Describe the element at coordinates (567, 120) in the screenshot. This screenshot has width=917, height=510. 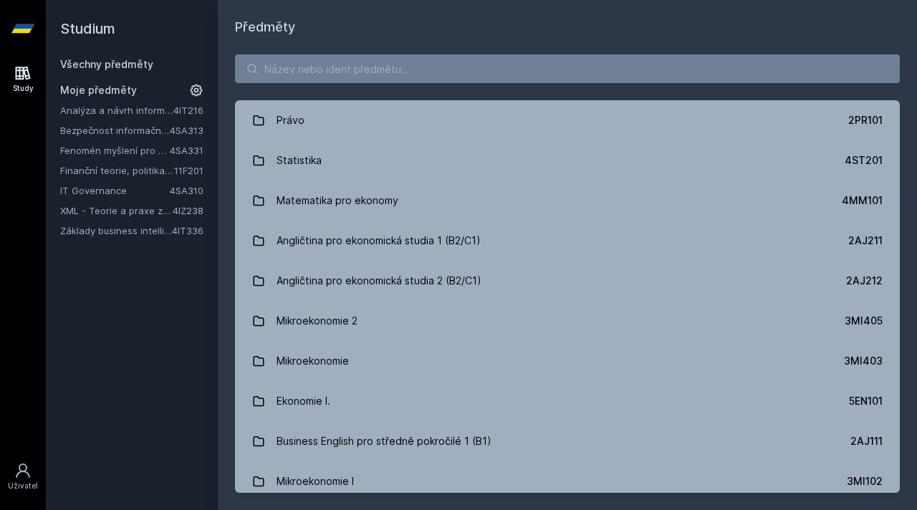
I see `a: Právo 2PR101` at that location.